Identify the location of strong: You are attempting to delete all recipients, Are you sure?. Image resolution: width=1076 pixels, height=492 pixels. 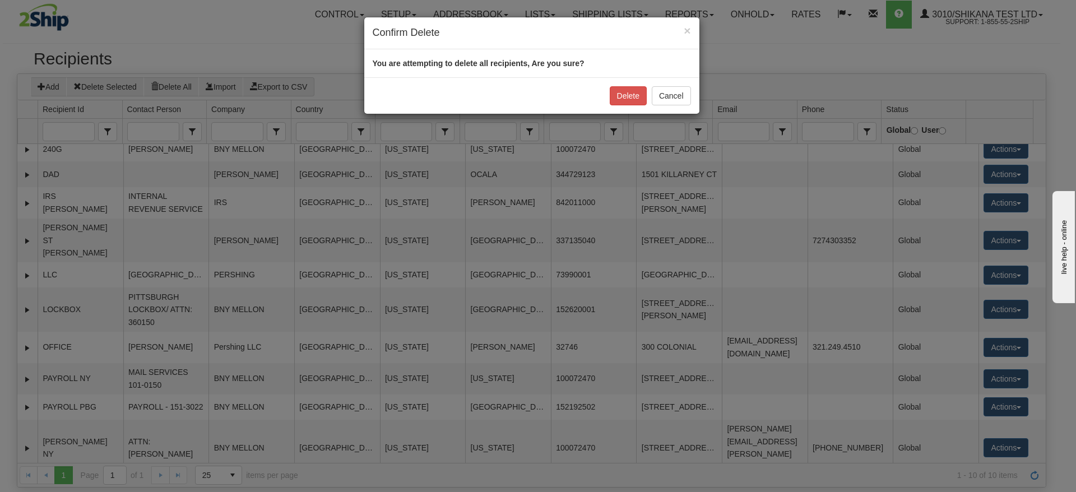
(479, 63).